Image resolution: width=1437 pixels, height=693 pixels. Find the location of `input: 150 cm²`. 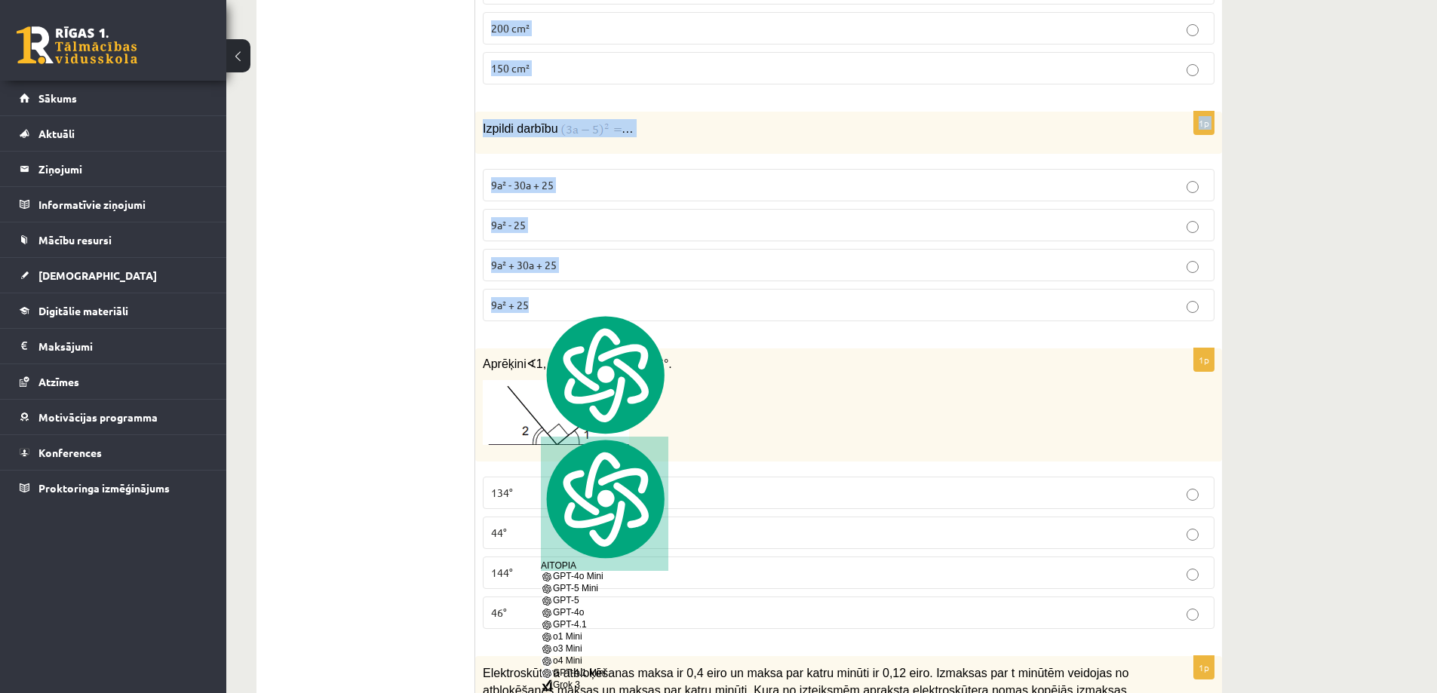

input: 150 cm² is located at coordinates (1193, 70).